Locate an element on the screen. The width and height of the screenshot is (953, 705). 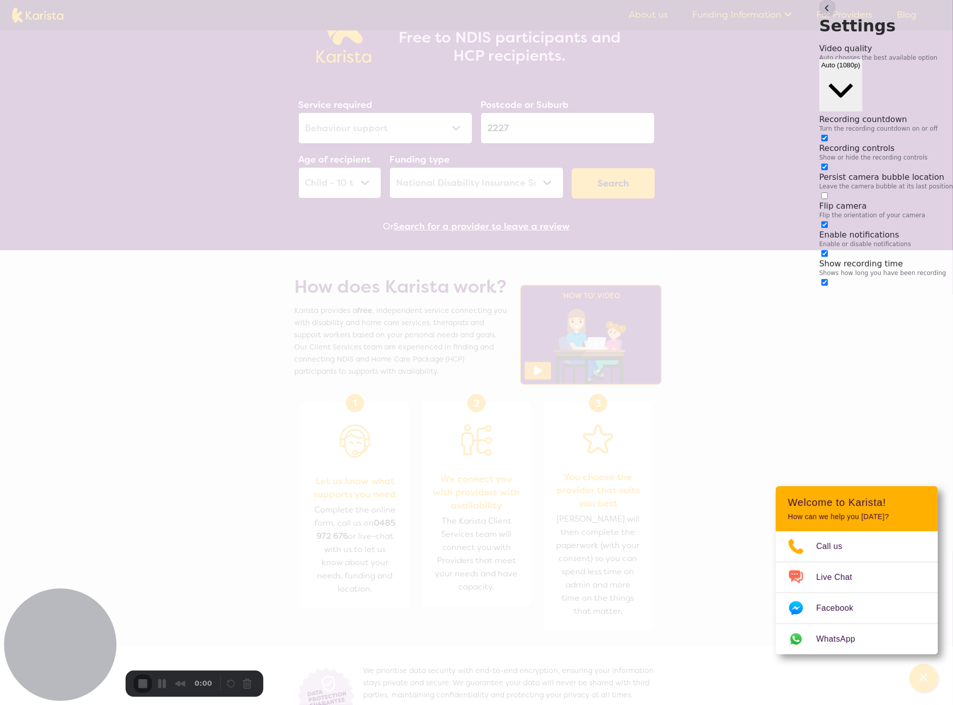
ul: Choose channel is located at coordinates (857, 592).